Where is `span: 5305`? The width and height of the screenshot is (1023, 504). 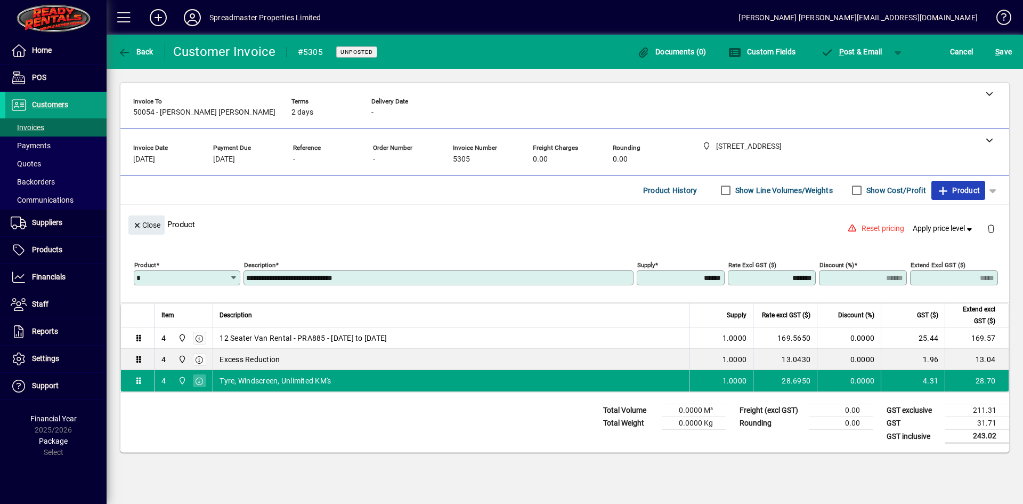
span: 5305 is located at coordinates (461, 159).